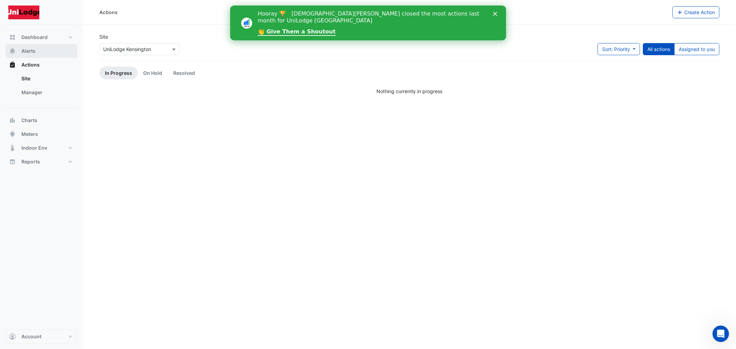 The image size is (736, 349). Describe the element at coordinates (30, 65) in the screenshot. I see `span: Actions` at that location.